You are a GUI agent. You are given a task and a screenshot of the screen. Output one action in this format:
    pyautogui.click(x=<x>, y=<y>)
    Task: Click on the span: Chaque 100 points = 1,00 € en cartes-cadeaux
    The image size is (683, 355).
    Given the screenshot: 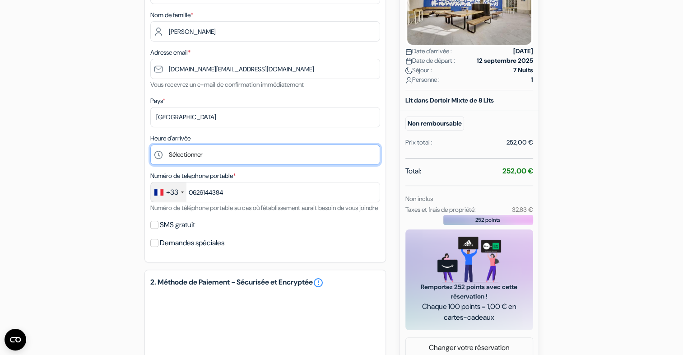 What is the action you would take?
    pyautogui.click(x=469, y=312)
    